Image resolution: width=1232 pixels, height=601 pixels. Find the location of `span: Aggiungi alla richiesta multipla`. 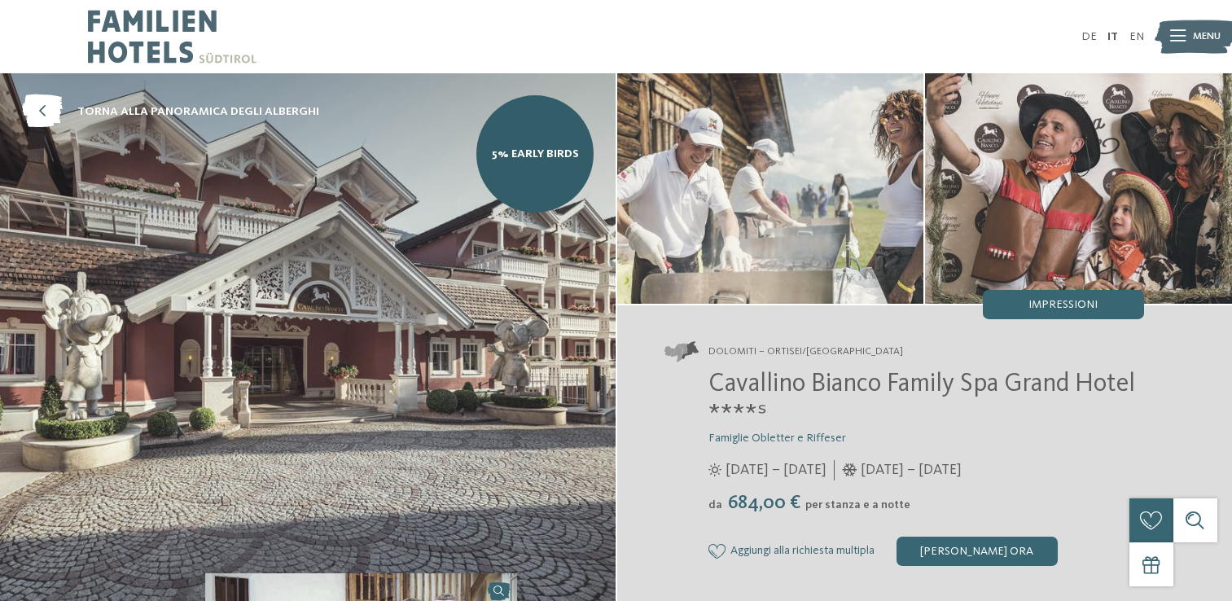

span: Aggiungi alla richiesta multipla is located at coordinates (802, 551).